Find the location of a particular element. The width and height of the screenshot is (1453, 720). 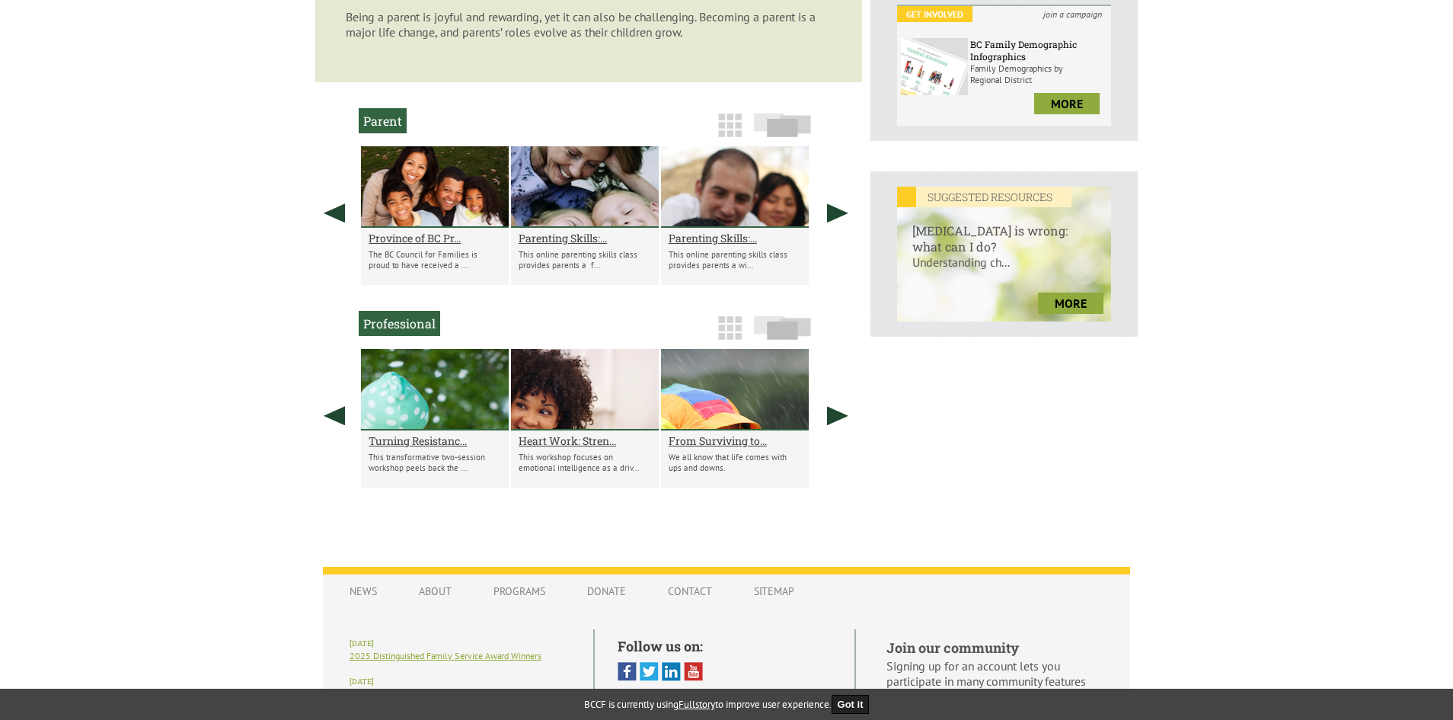

a: Contact is located at coordinates (690, 591).